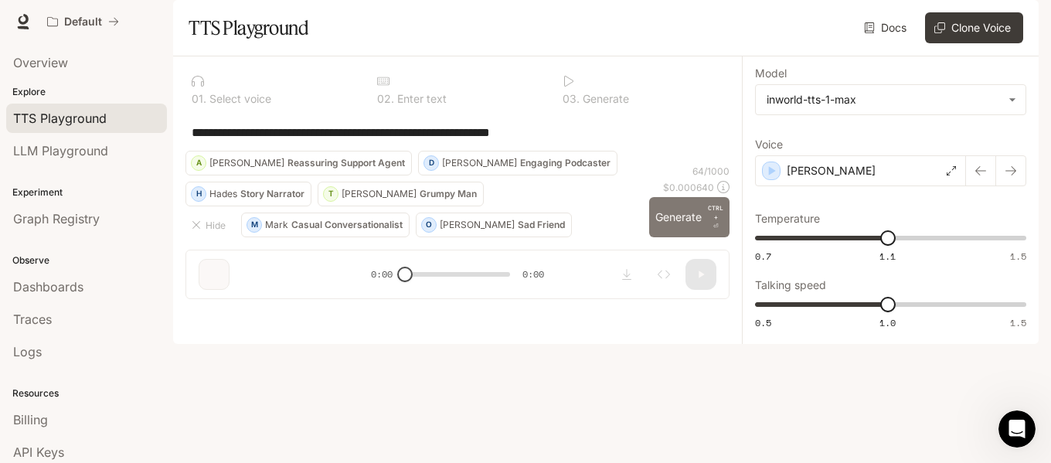 This screenshot has height=463, width=1051. Describe the element at coordinates (770, 73) in the screenshot. I see `p: Model` at that location.